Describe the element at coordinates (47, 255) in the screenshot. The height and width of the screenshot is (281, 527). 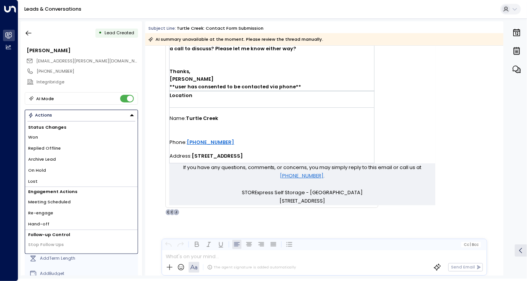
I see `span: Create Follow Up` at that location.